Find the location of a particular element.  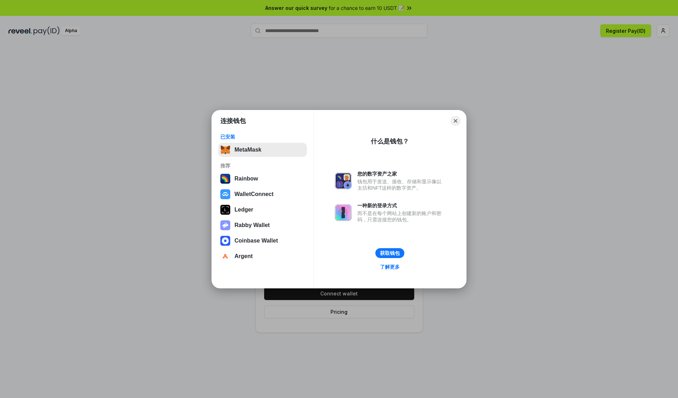

div: Rabby Wallet is located at coordinates (252, 226).